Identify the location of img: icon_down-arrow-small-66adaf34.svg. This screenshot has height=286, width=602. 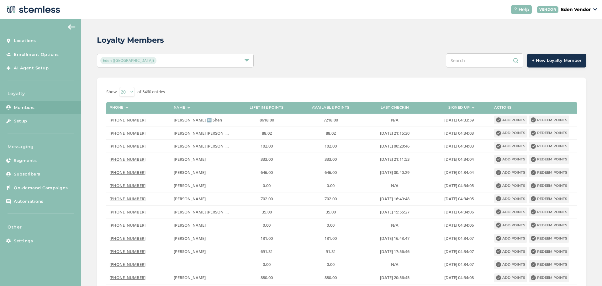
(595, 9).